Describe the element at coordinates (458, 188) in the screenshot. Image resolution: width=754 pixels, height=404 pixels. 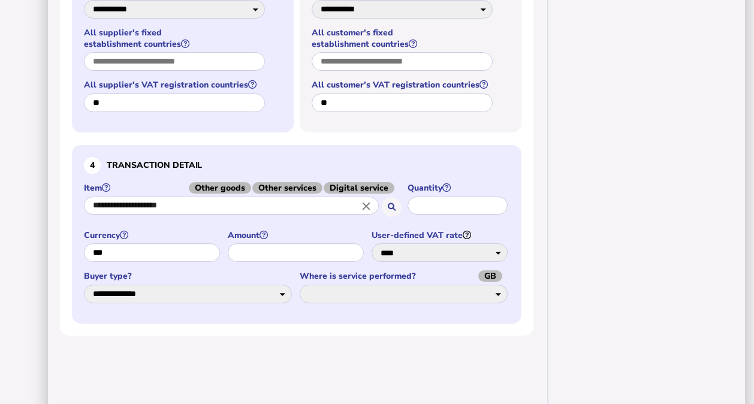
I see `label: Quantity` at that location.